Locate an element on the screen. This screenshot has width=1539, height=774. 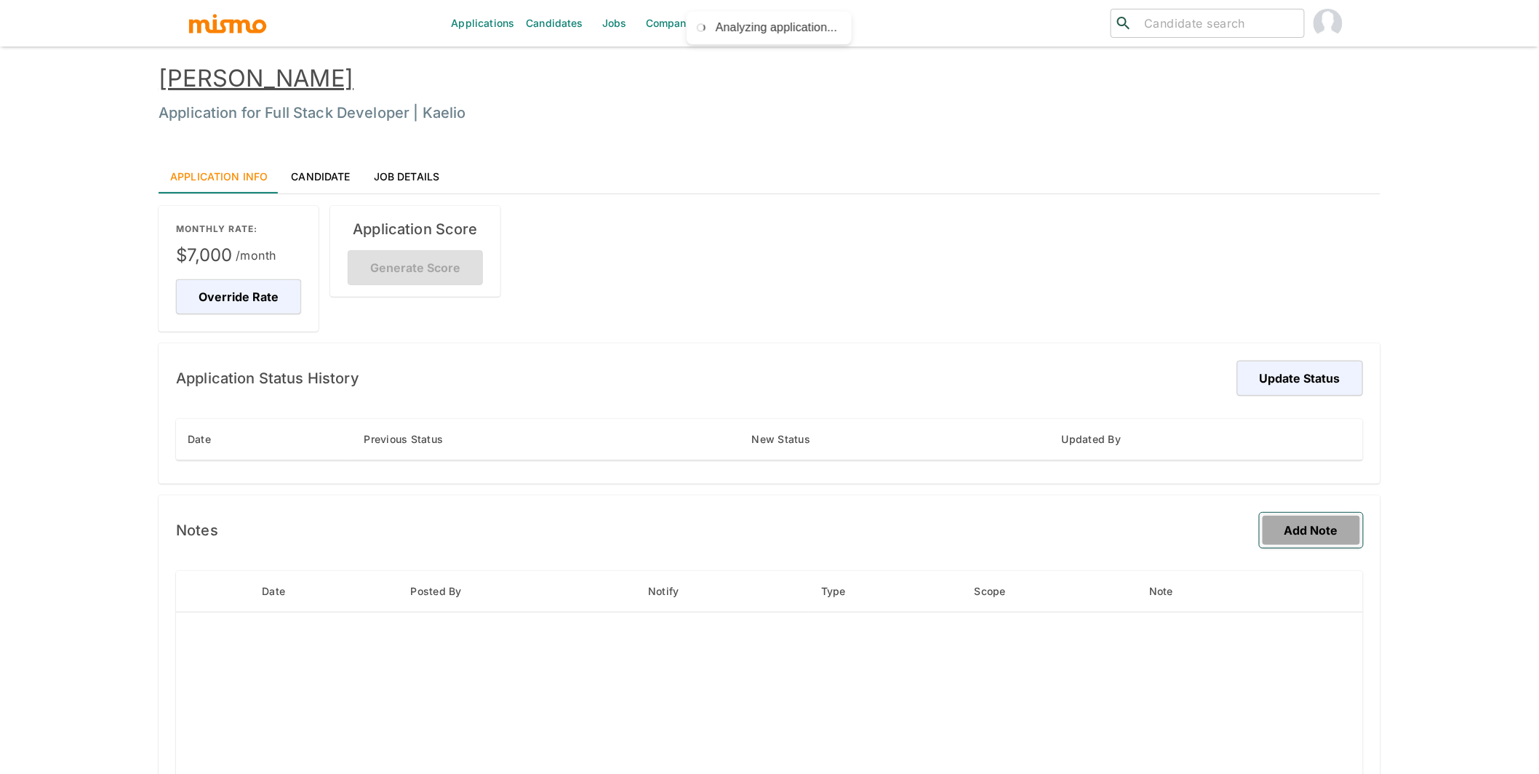
a: Application Info is located at coordinates (219, 176).